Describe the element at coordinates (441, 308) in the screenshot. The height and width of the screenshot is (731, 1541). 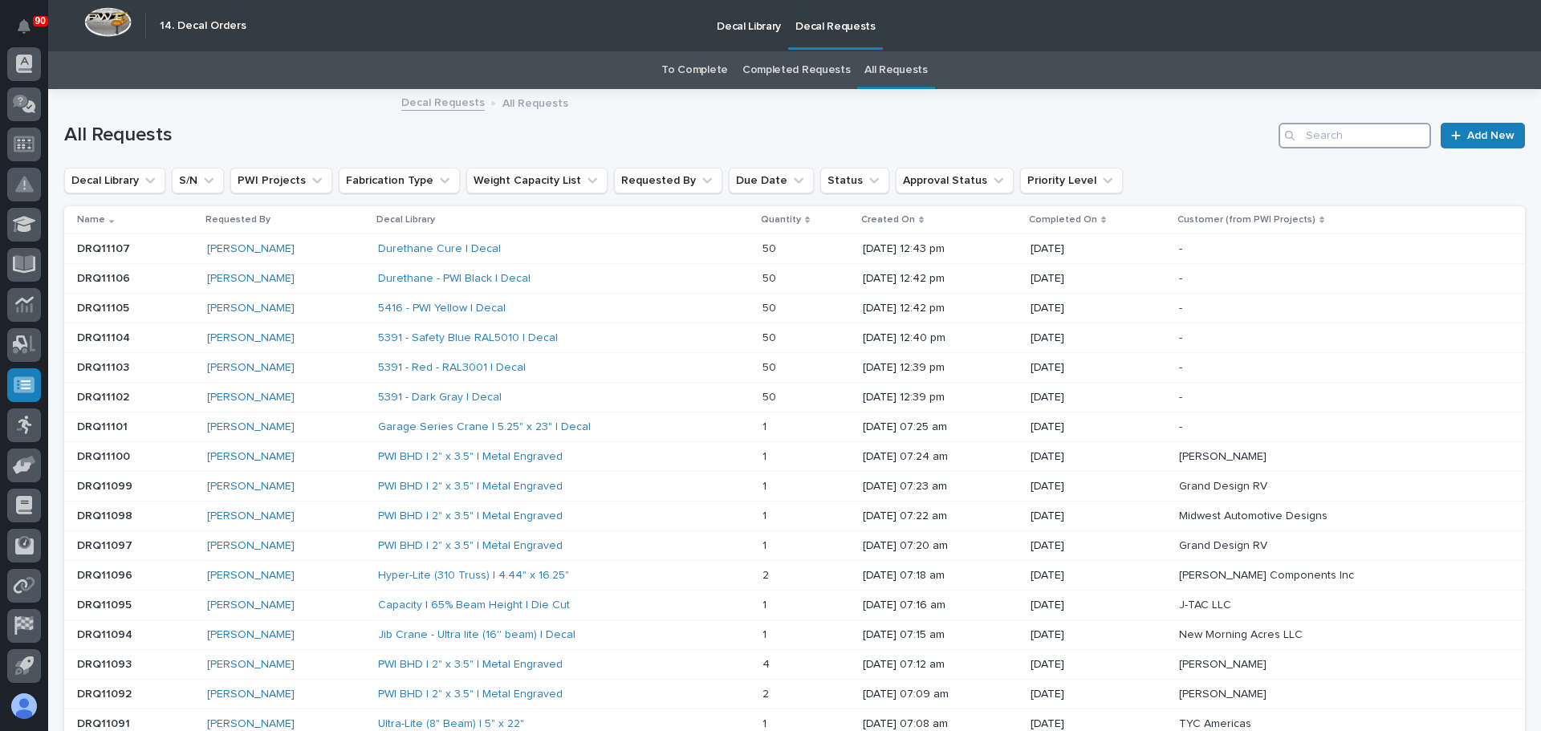
I see `a: 5416 - PWI Yellow | Decal` at that location.